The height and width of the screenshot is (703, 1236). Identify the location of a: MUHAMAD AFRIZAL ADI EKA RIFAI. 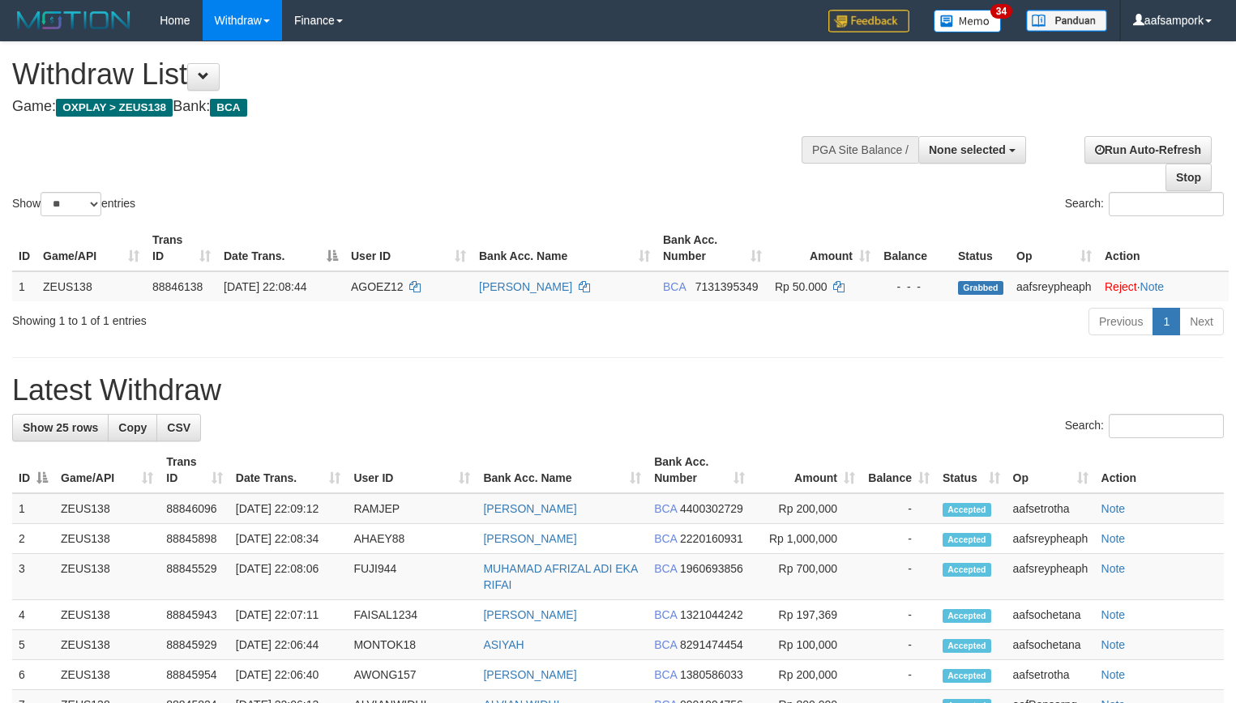
(560, 577).